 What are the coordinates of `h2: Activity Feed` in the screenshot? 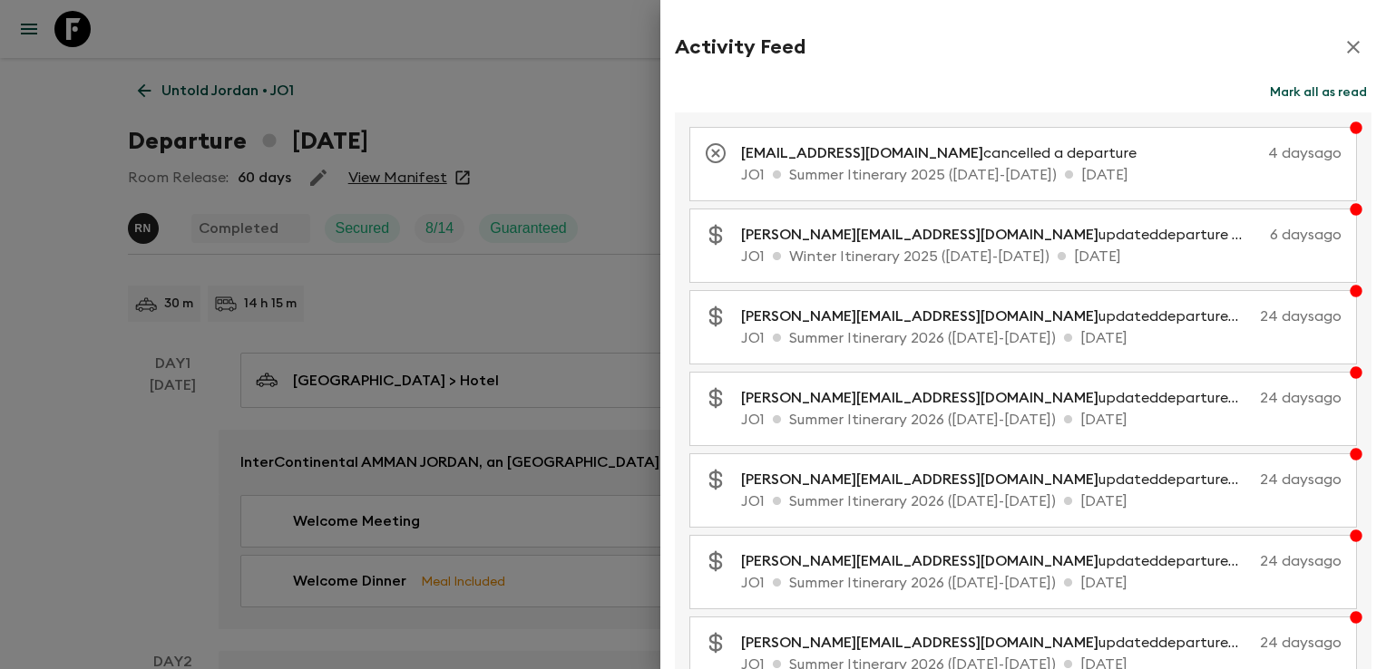 It's located at (740, 47).